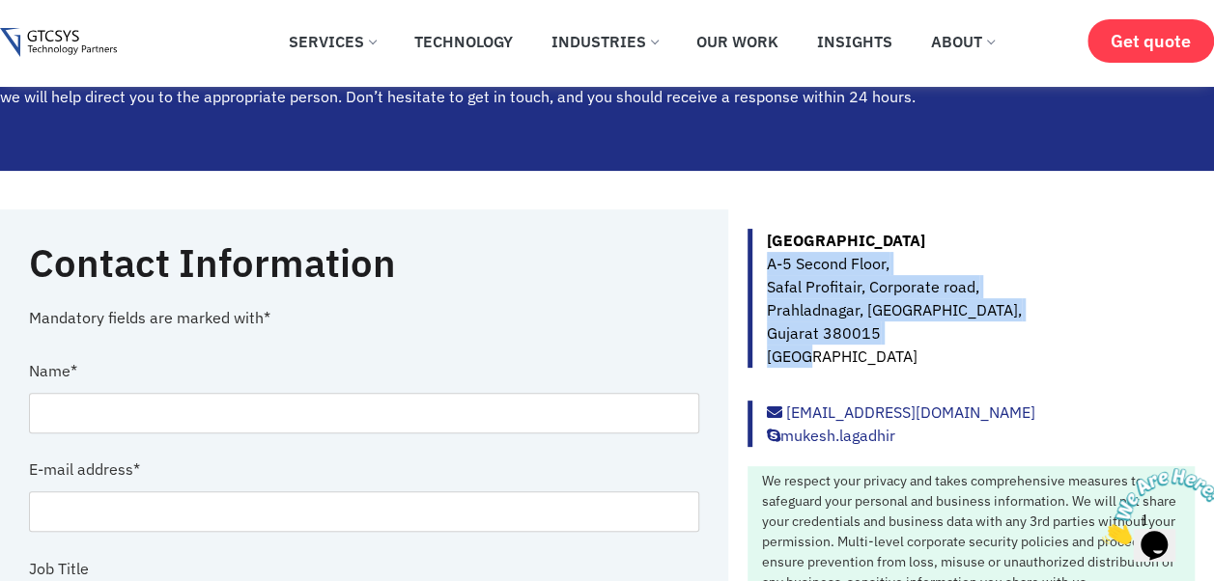  I want to click on a: Technology, so click(463, 42).